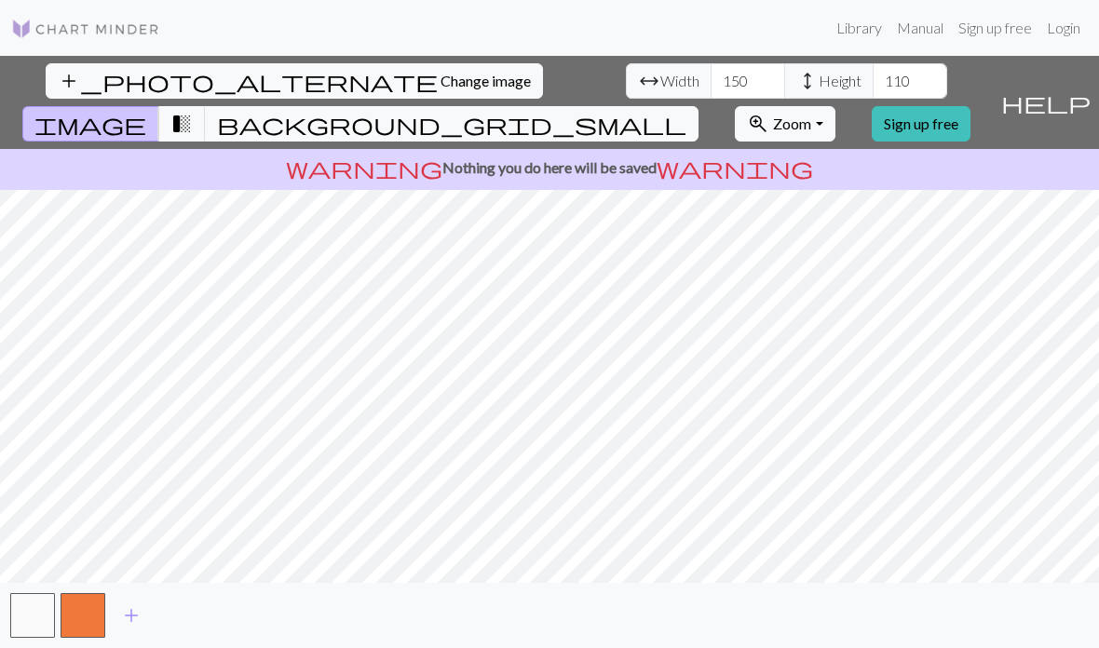 This screenshot has width=1099, height=648. Describe the element at coordinates (131, 616) in the screenshot. I see `button: Add color` at that location.